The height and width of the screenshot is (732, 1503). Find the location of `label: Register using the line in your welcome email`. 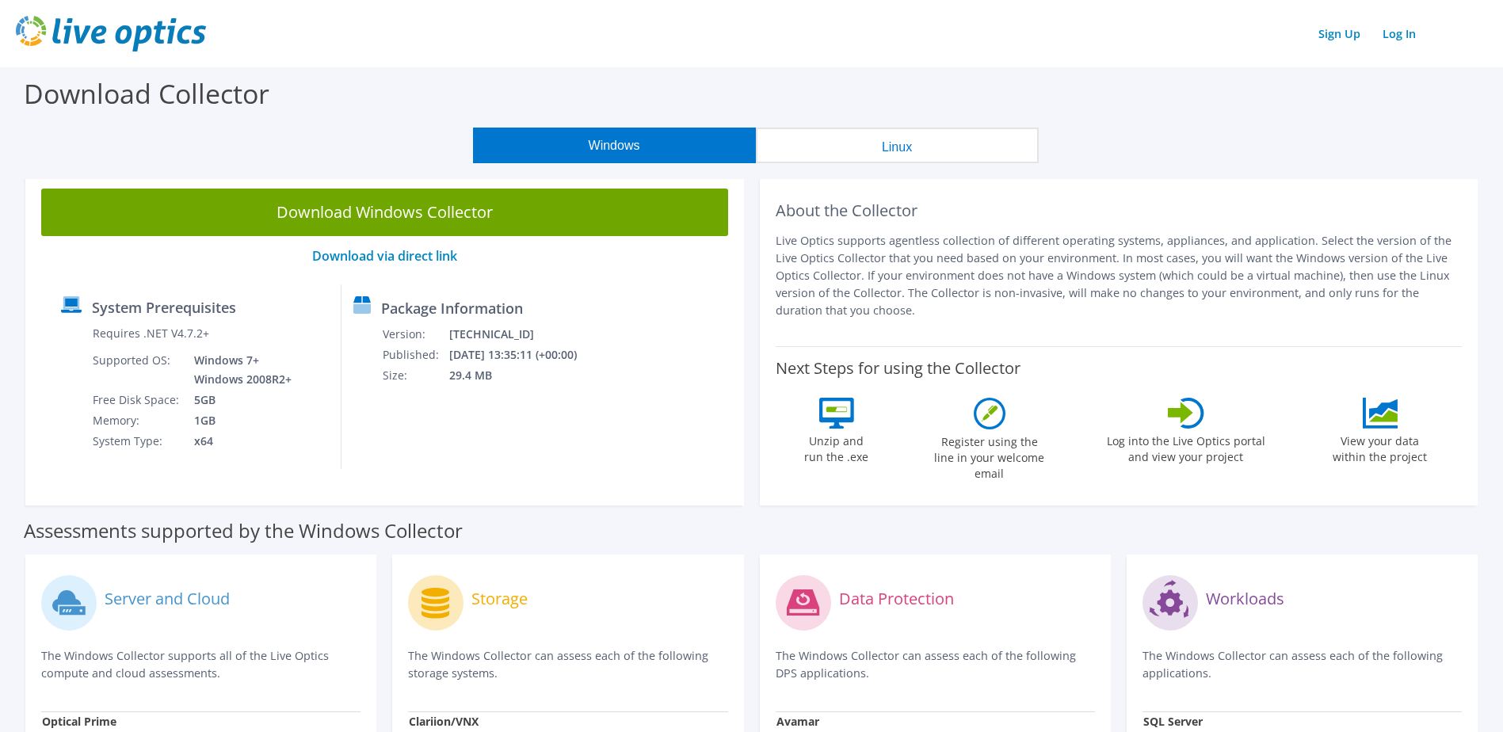

label: Register using the line in your welcome email is located at coordinates (989, 455).